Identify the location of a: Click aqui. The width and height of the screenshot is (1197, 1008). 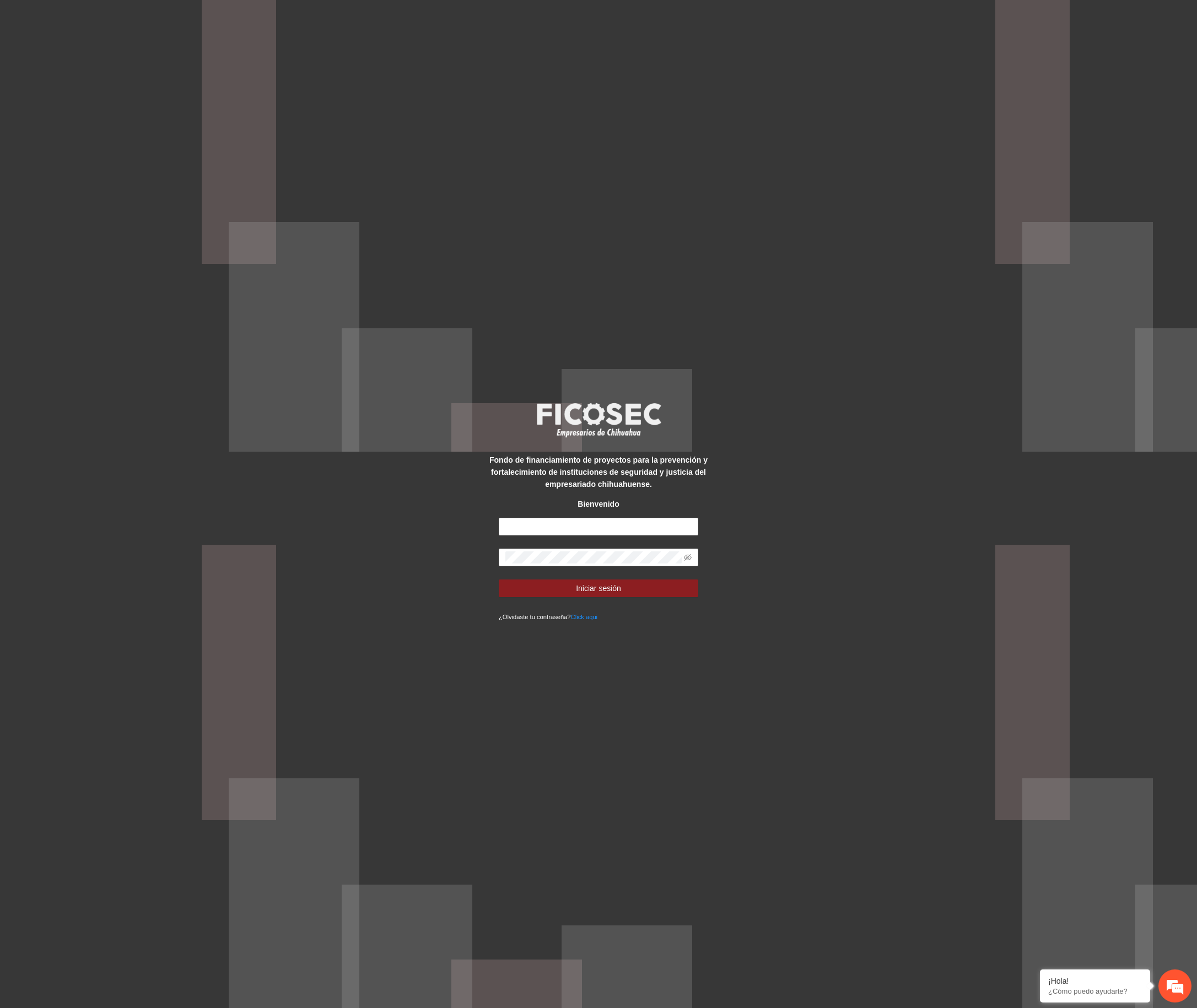
(585, 617).